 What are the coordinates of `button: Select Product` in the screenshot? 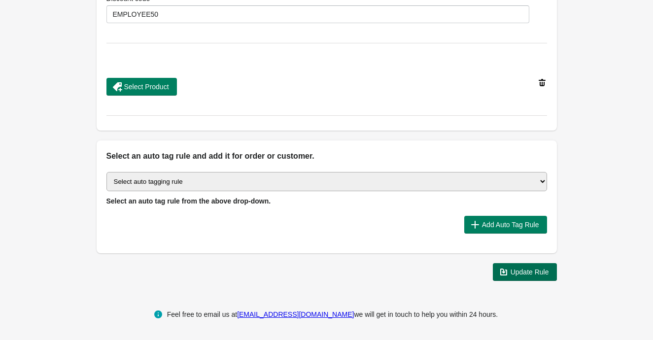 It's located at (141, 87).